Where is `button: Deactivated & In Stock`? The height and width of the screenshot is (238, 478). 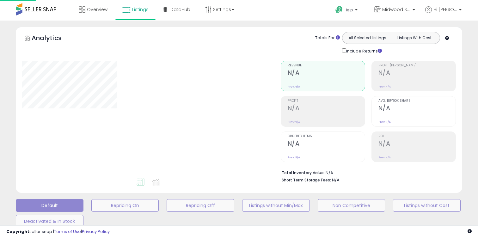
button: Deactivated & In Stock is located at coordinates (50, 221).